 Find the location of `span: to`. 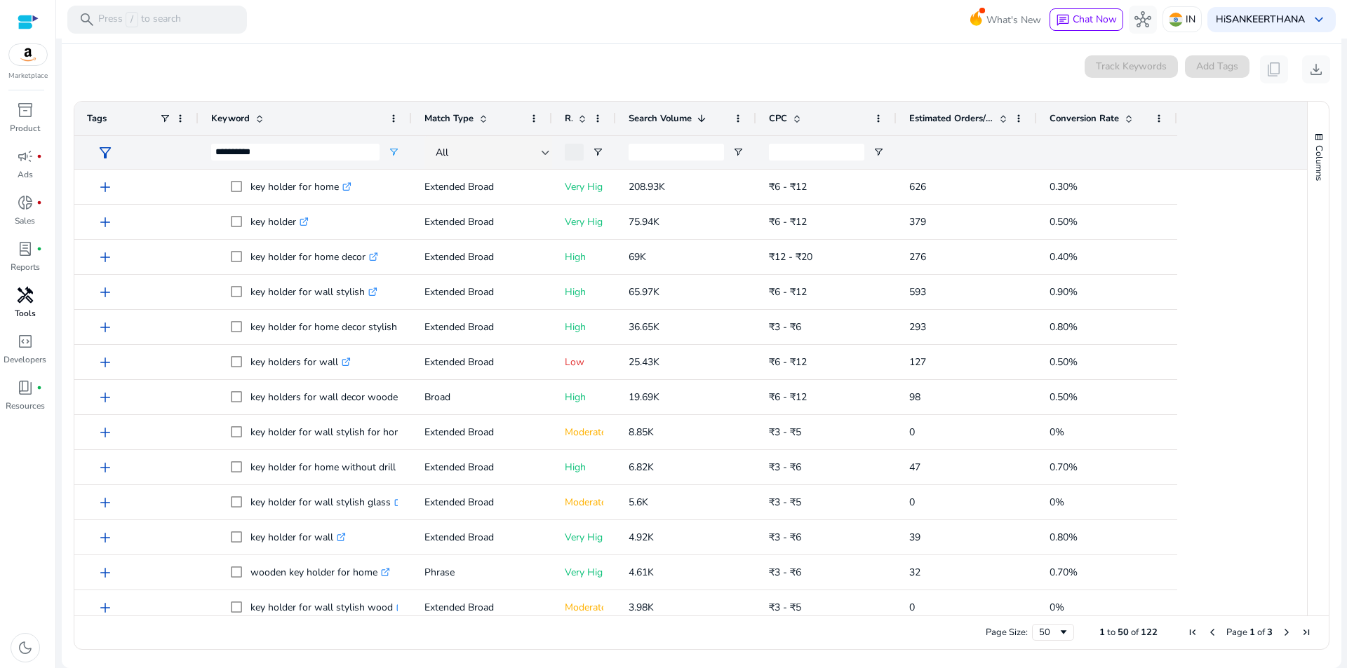

span: to is located at coordinates (1111, 633).